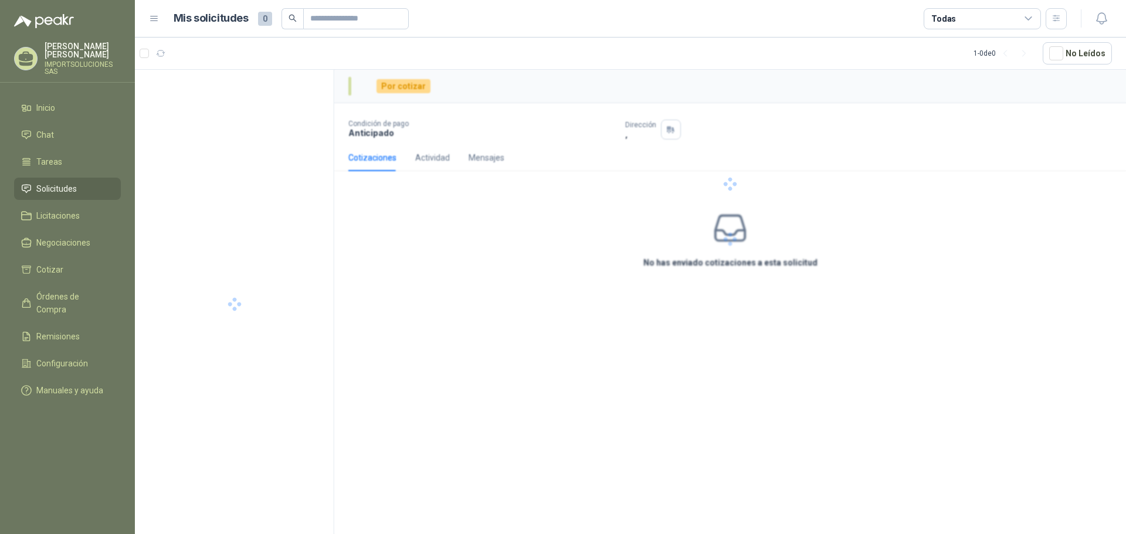 The height and width of the screenshot is (534, 1126). I want to click on a: Chat, so click(67, 135).